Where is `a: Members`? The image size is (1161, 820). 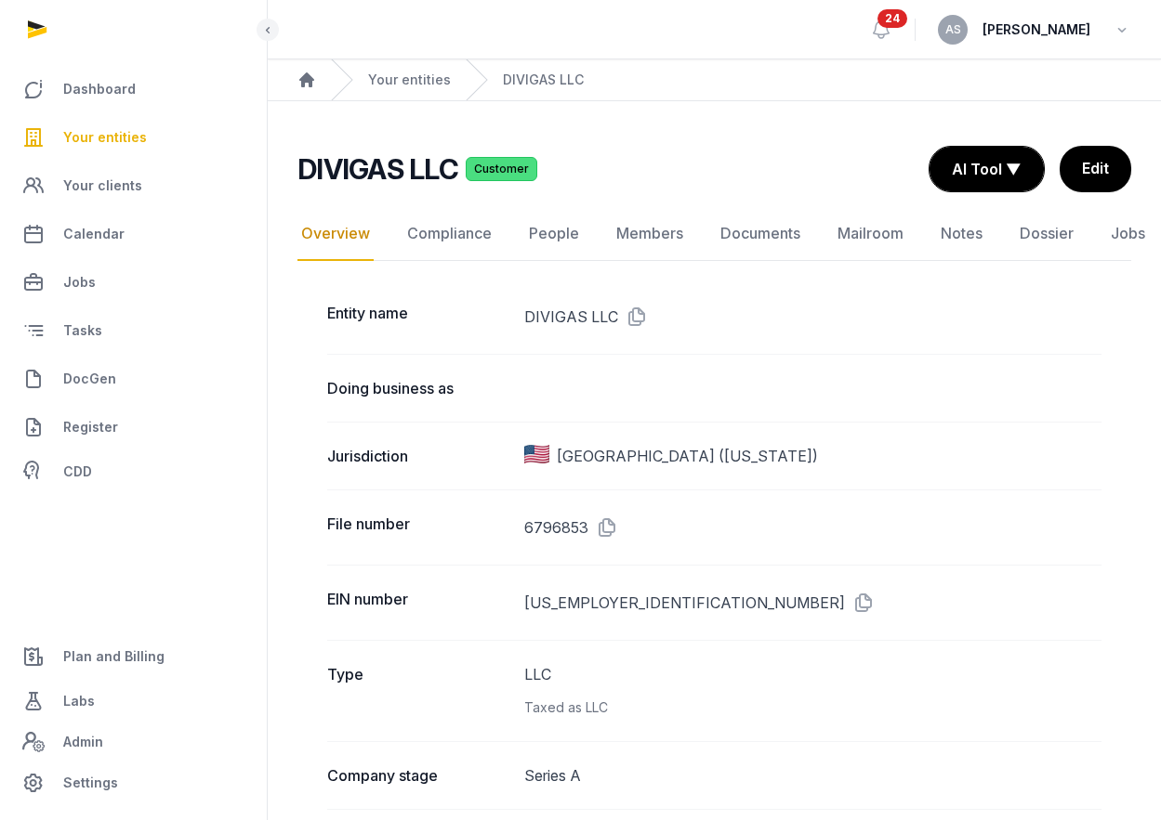 a: Members is located at coordinates (649, 234).